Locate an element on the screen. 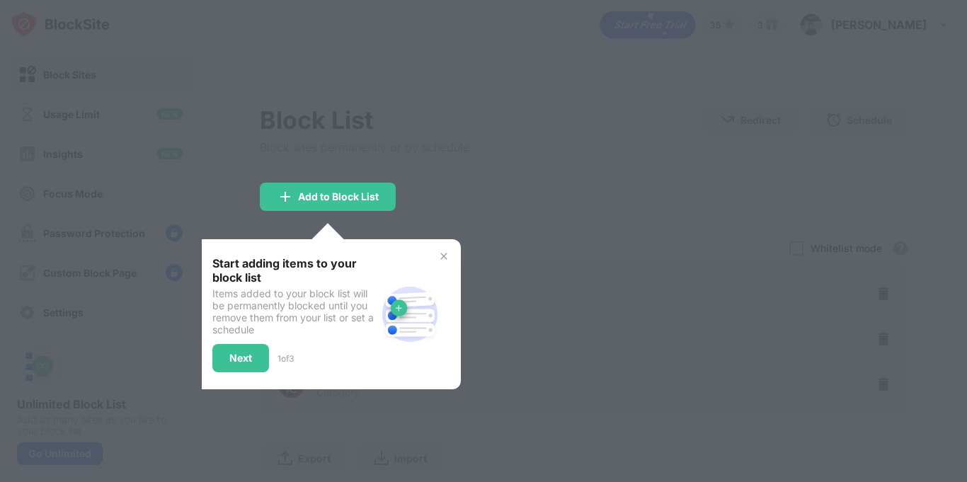 The width and height of the screenshot is (967, 482). div: Add to Block List is located at coordinates (339, 197).